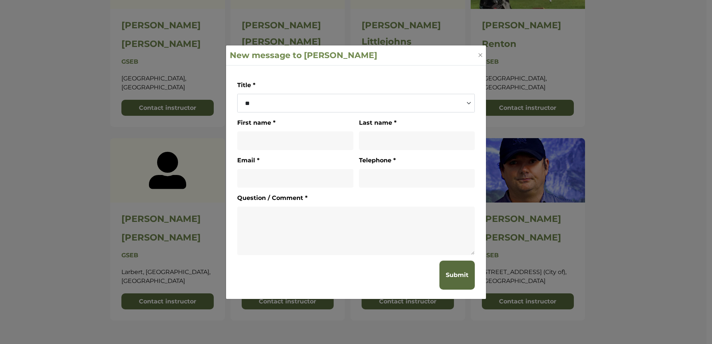  What do you see at coordinates (480, 55) in the screenshot?
I see `button: Close` at bounding box center [480, 55].